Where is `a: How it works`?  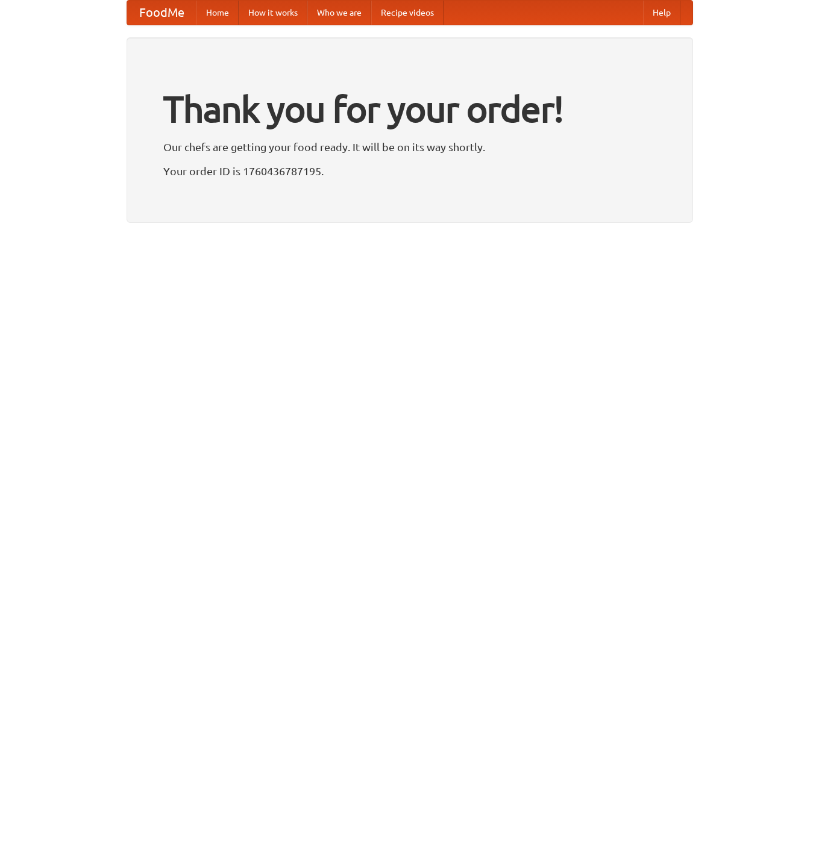 a: How it works is located at coordinates (273, 13).